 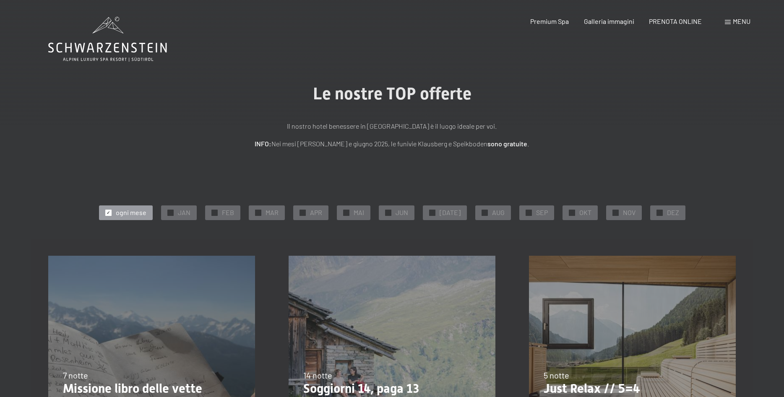 I want to click on span: Galleria immagini, so click(x=609, y=21).